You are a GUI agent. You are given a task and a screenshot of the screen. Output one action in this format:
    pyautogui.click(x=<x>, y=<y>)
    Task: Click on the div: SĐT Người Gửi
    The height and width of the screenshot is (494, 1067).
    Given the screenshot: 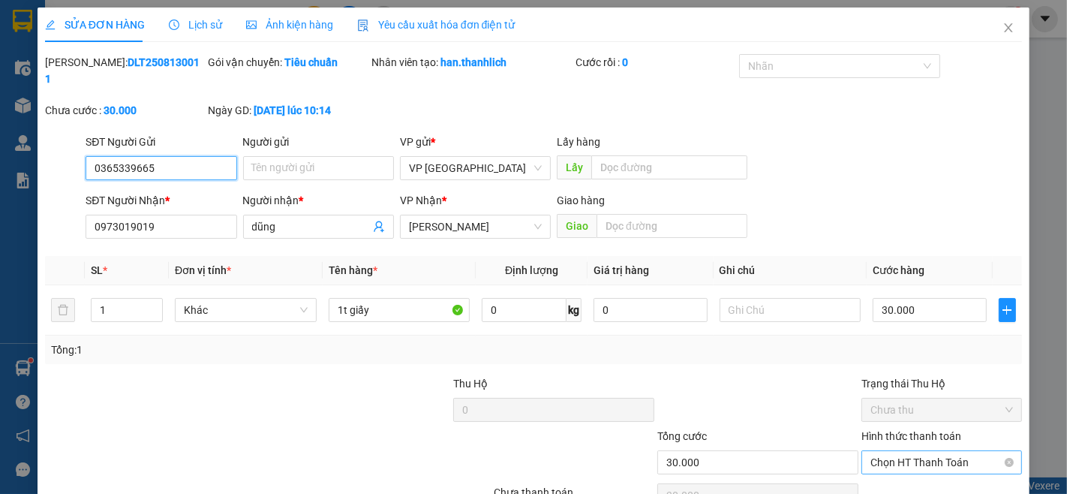 What is the action you would take?
    pyautogui.click(x=161, y=142)
    